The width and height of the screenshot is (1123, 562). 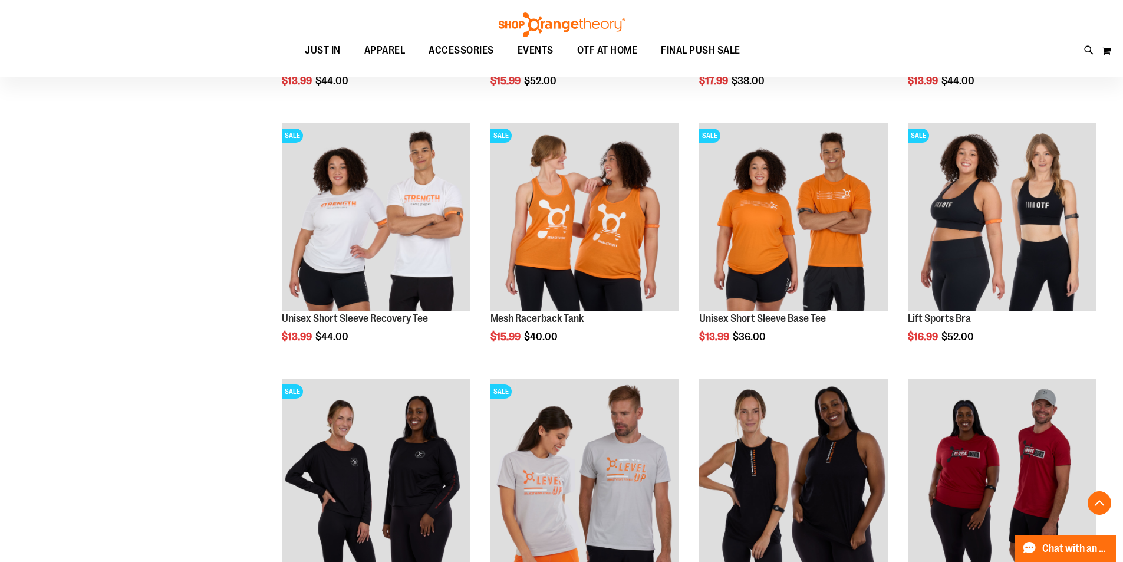 What do you see at coordinates (537, 318) in the screenshot?
I see `a: Mesh Racerback Tank` at bounding box center [537, 318].